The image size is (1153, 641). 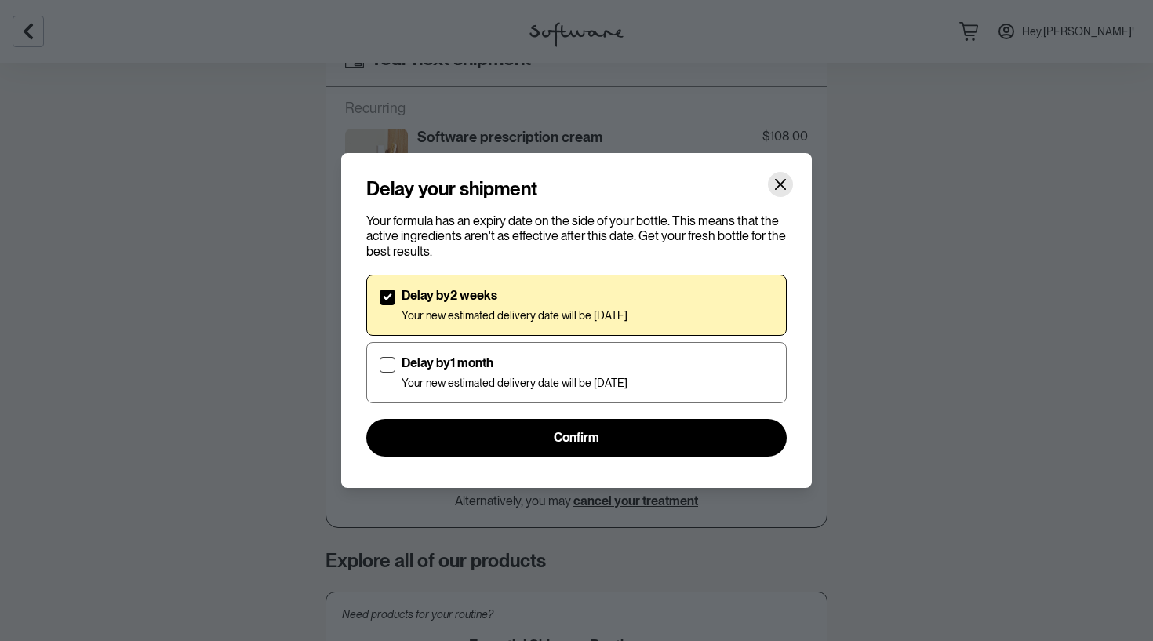 I want to click on span: Confirm, so click(x=577, y=437).